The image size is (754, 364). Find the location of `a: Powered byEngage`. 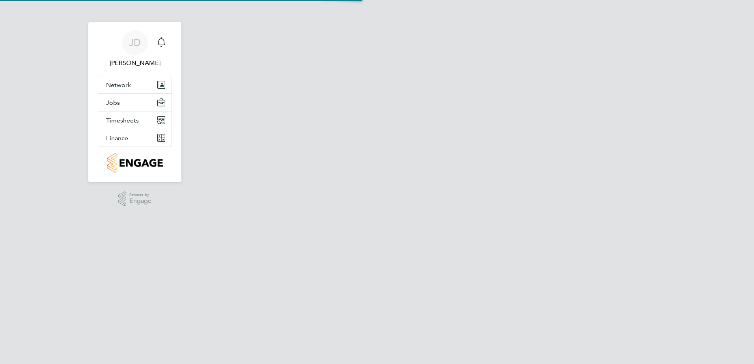

a: Powered byEngage is located at coordinates (135, 199).